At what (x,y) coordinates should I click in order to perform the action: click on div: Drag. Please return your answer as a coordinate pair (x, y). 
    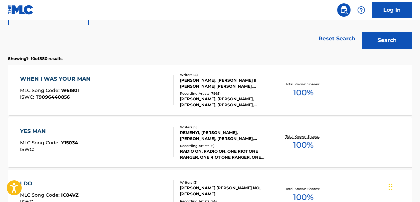
    Looking at the image, I should click on (390, 187).